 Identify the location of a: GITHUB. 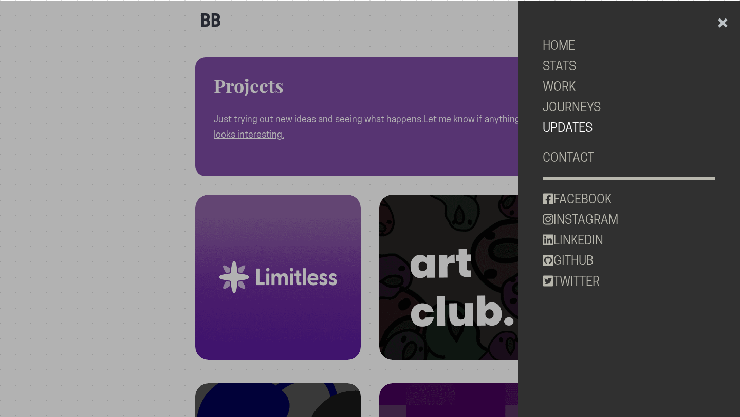
(629, 261).